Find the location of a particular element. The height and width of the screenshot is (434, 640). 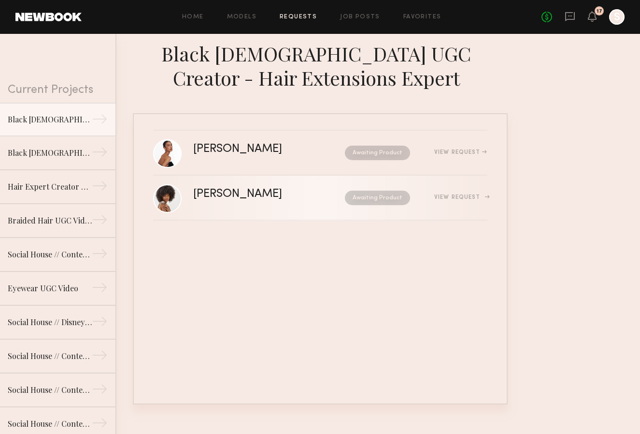

div: Hair Expert Creator needed for Video Shoot is located at coordinates (50, 187).